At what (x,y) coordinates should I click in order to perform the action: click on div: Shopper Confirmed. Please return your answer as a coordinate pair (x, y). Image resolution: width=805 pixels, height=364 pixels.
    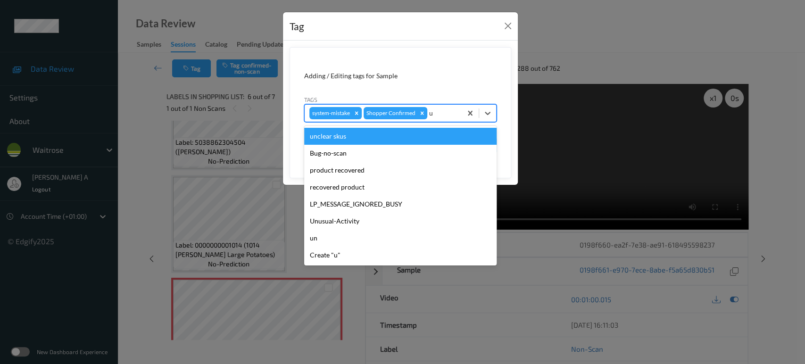
    Looking at the image, I should click on (390, 113).